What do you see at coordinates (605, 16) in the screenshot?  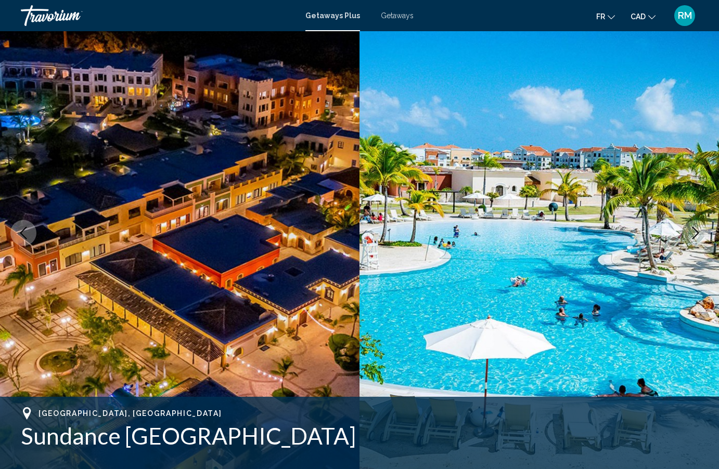 I see `button: Change language` at bounding box center [605, 16].